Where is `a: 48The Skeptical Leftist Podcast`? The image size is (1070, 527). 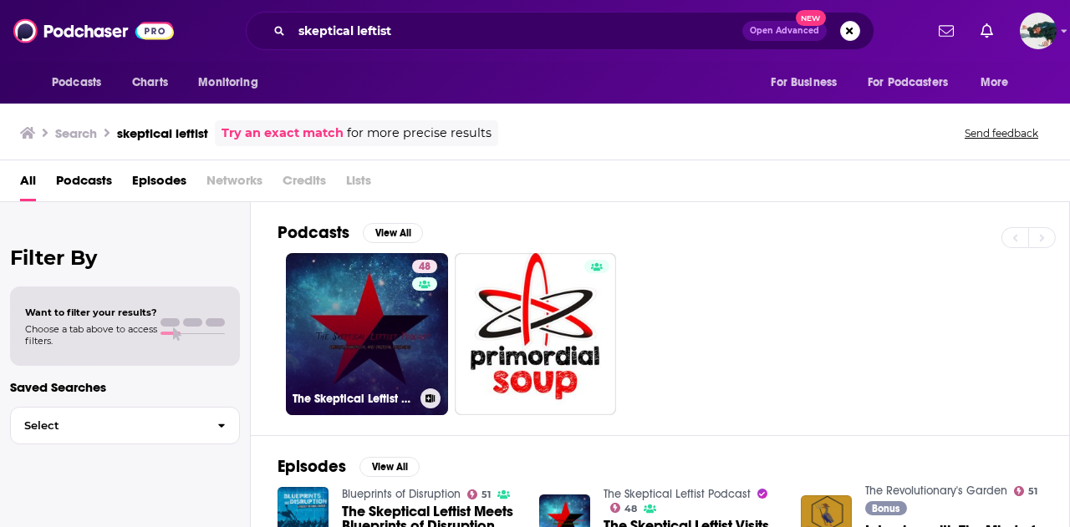
a: 48The Skeptical Leftist Podcast is located at coordinates (367, 334).